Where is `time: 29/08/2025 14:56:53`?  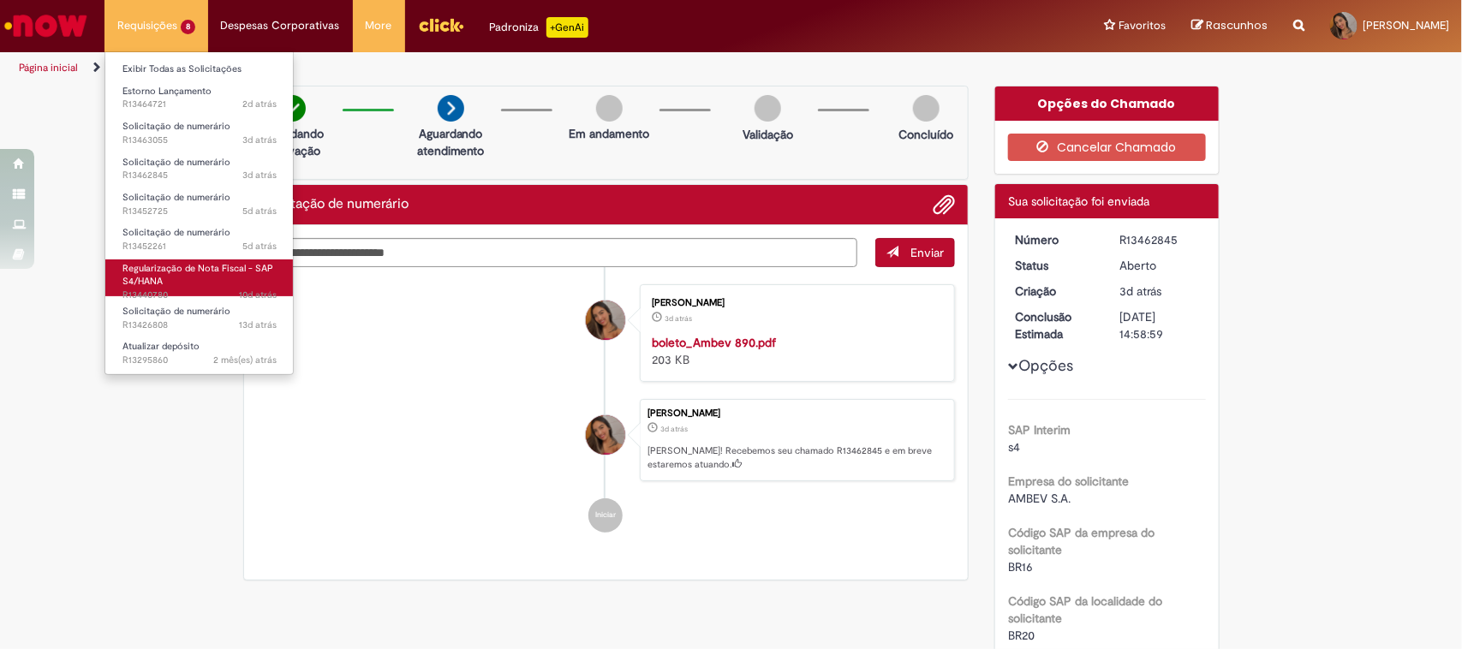
time: 29/08/2025 14:56:53 is located at coordinates (678, 319).